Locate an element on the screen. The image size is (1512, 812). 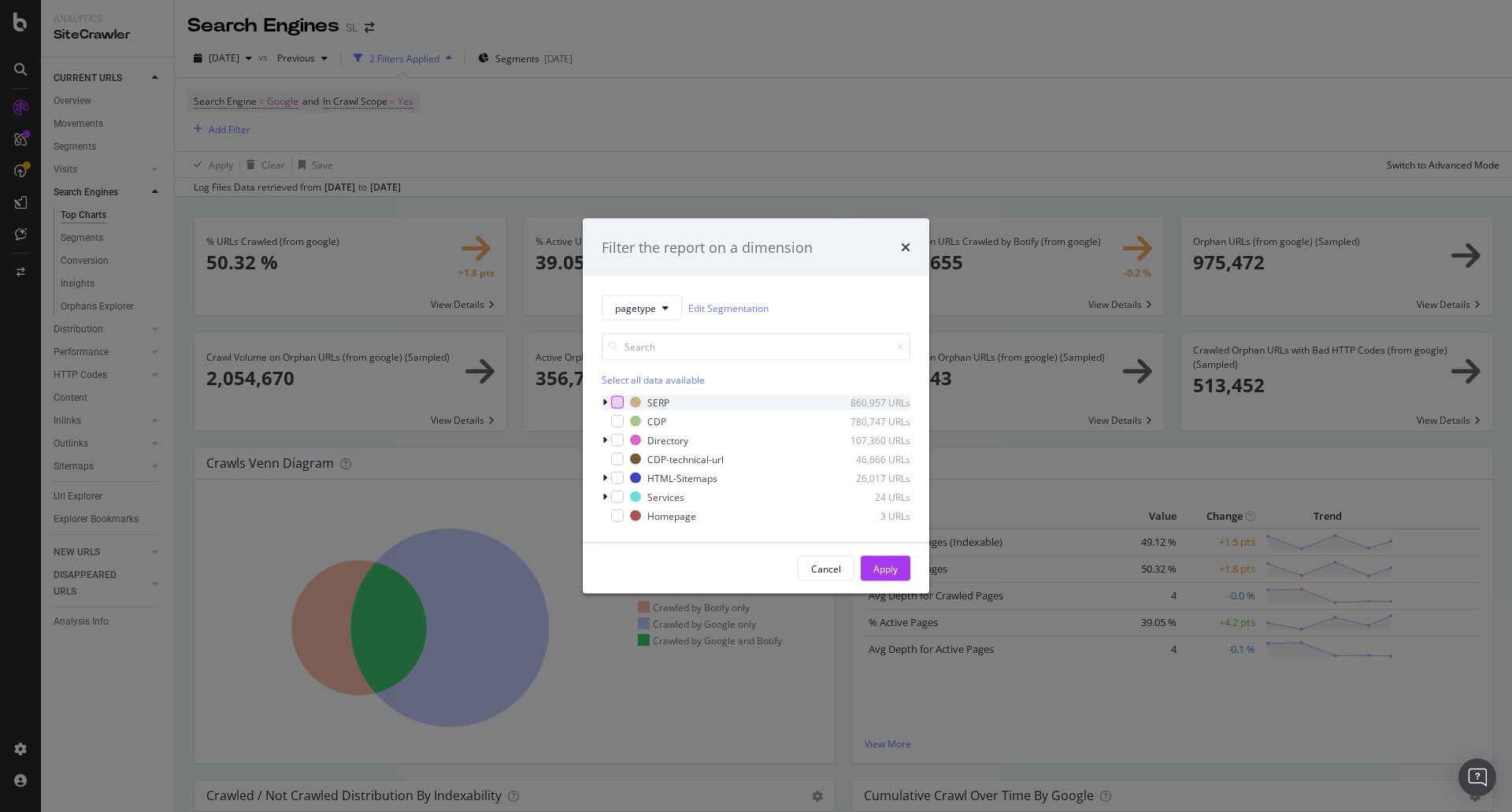
div: 24 URLs is located at coordinates (872, 496).